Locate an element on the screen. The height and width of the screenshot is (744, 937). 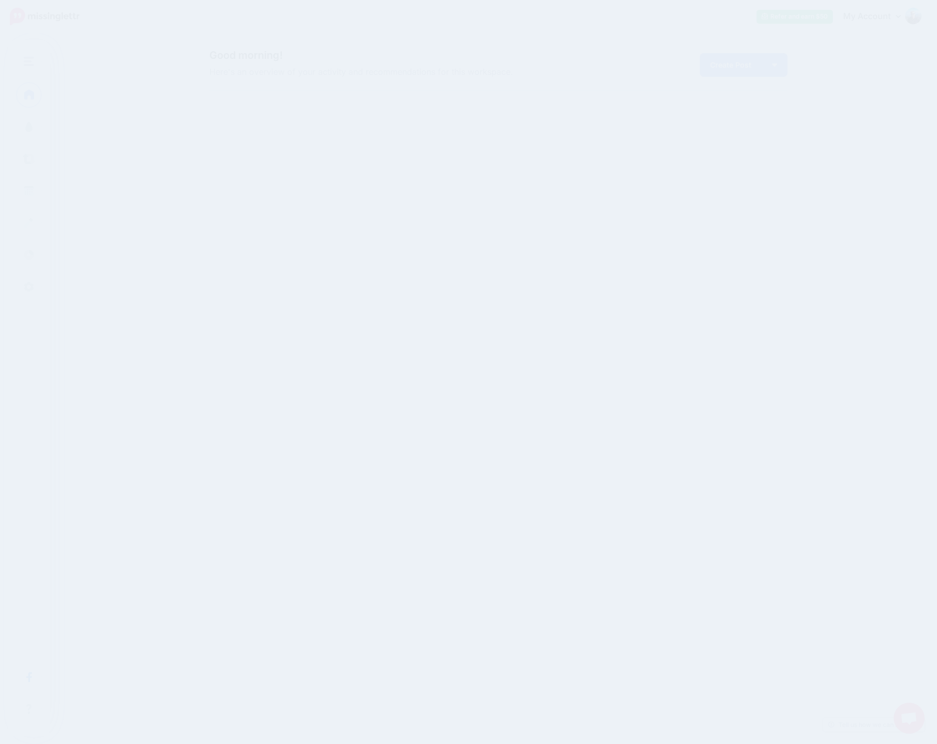
a: Refer and earn $50 is located at coordinates (795, 17).